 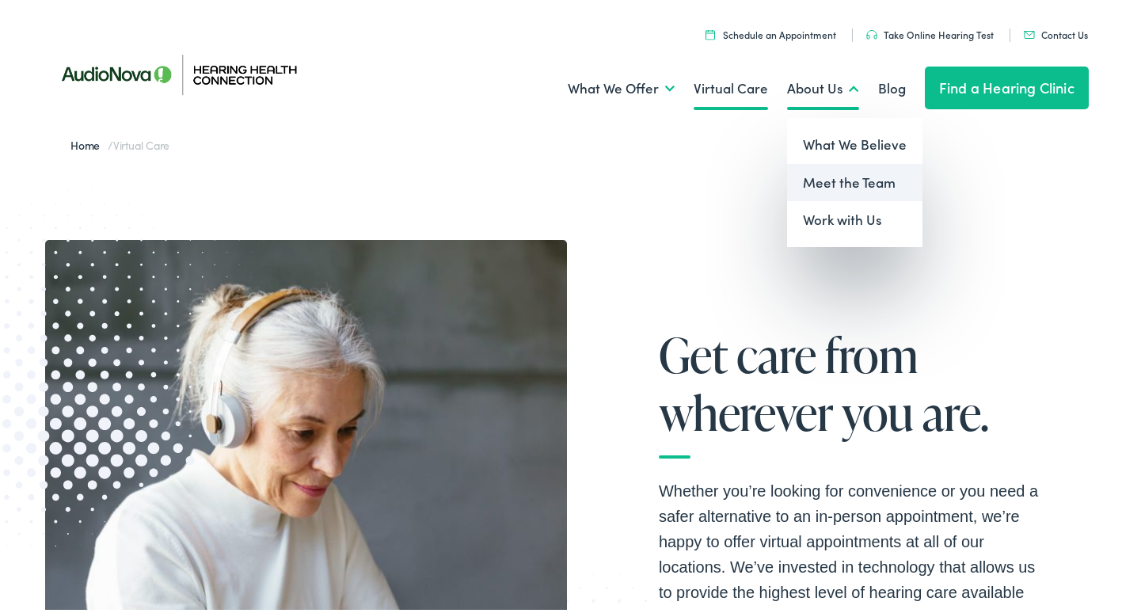 What do you see at coordinates (892, 86) in the screenshot?
I see `a: Blog` at bounding box center [892, 86].